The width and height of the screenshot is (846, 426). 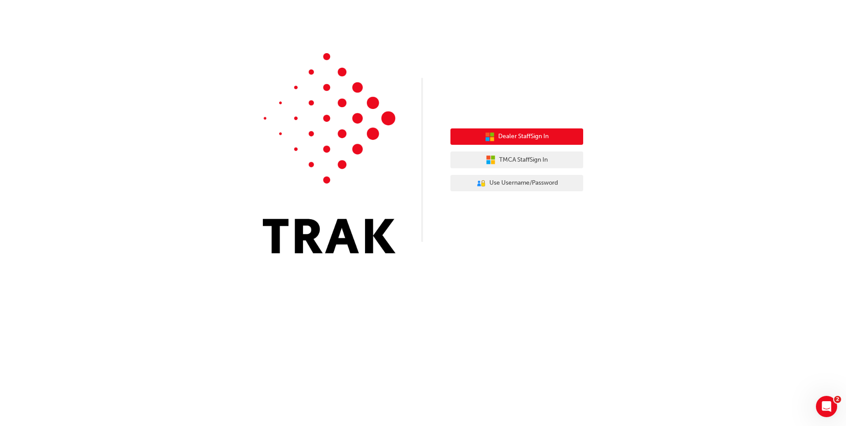 I want to click on button: Dealer StaffSign In, so click(x=517, y=137).